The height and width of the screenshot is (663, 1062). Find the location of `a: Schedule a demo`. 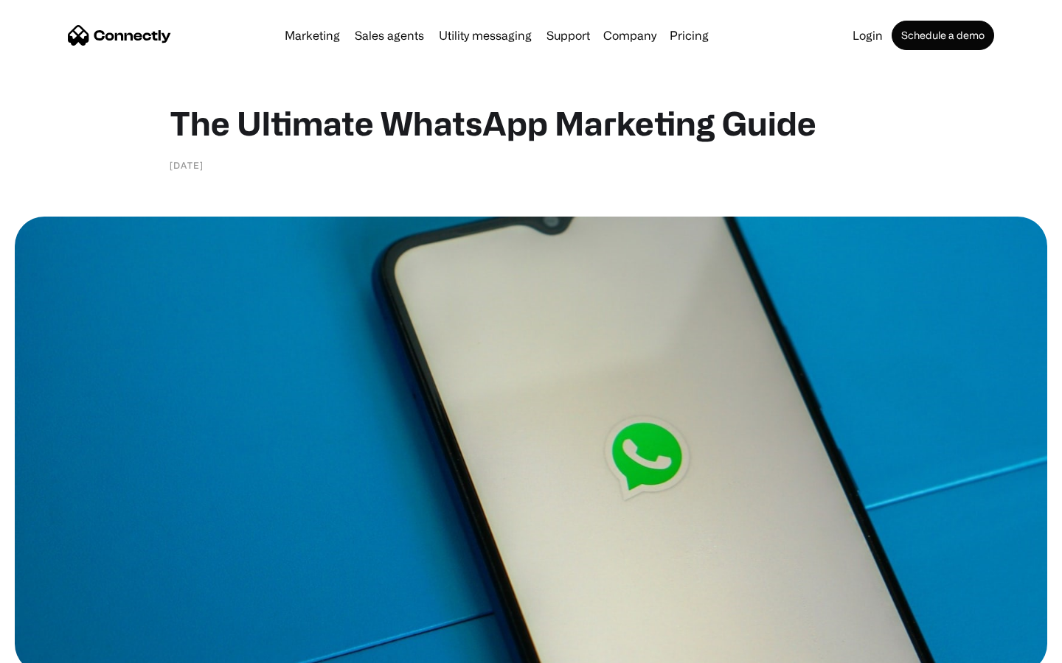

a: Schedule a demo is located at coordinates (942, 35).